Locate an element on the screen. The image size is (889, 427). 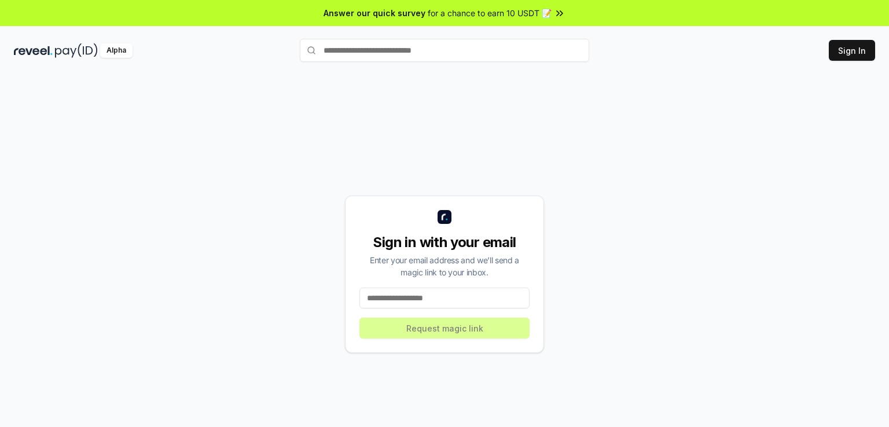
span: Answer our quick survey is located at coordinates (374, 13).